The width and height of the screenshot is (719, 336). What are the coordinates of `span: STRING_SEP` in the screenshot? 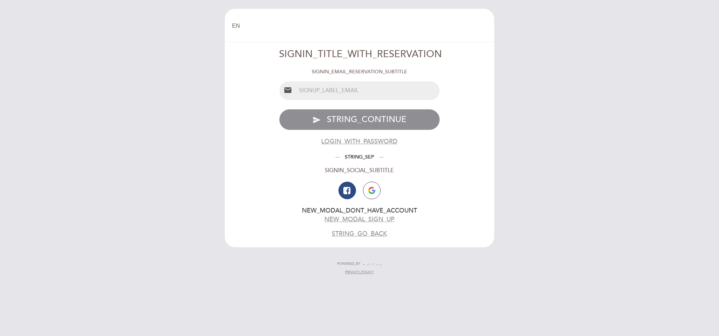 It's located at (359, 157).